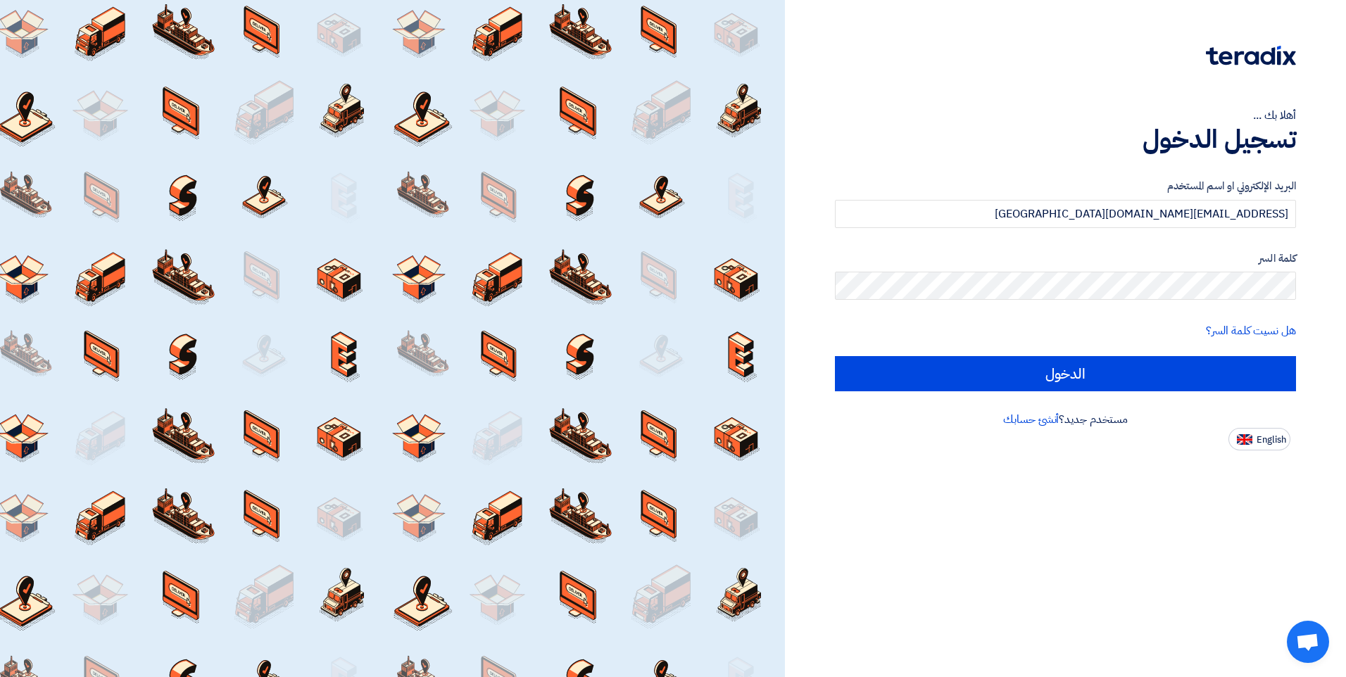 The width and height of the screenshot is (1346, 677). Describe the element at coordinates (1065, 186) in the screenshot. I see `label: البريد الإلكتروني او اسم المستخدم` at that location.